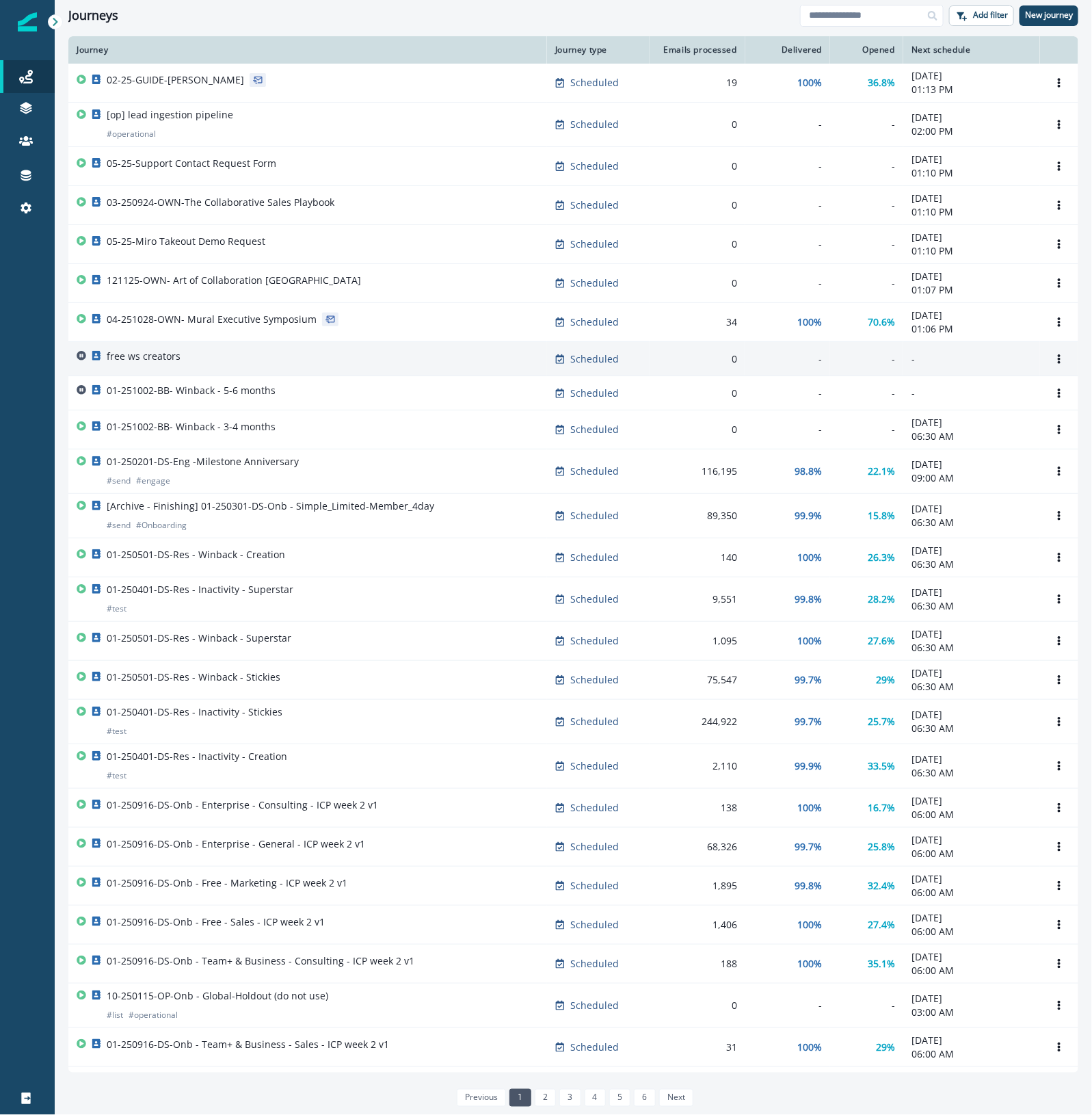 The height and width of the screenshot is (1115, 1092). I want to click on p: 01-250501-DS-Res - Winback - Superstar, so click(199, 638).